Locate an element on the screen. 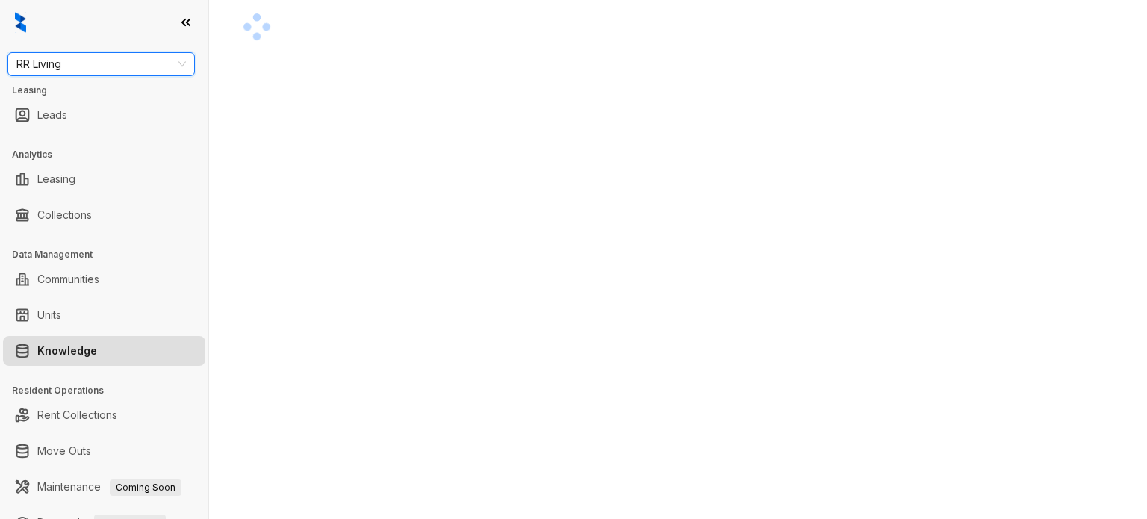  li: Leasing is located at coordinates (104, 179).